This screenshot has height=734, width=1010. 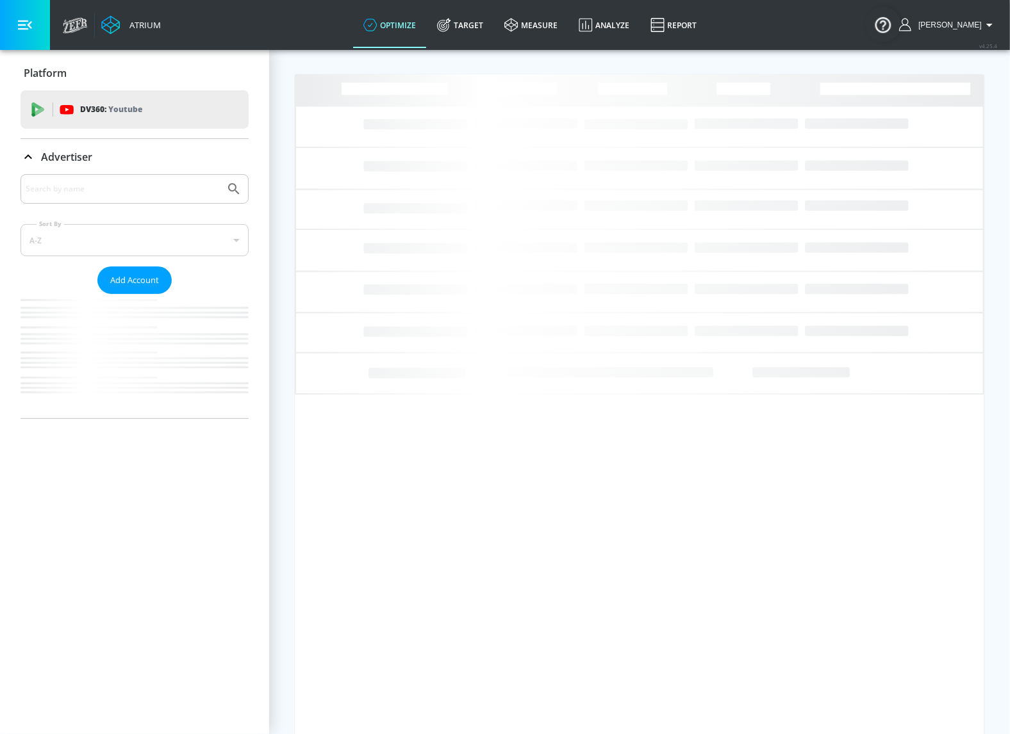 I want to click on div: A-Z, so click(x=135, y=240).